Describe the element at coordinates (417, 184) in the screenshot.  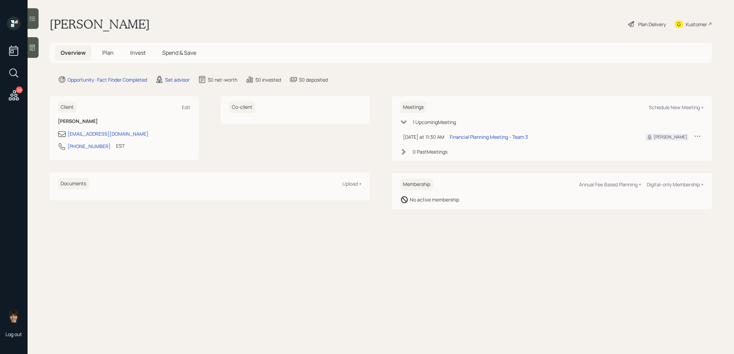
I see `h6: Membership` at that location.